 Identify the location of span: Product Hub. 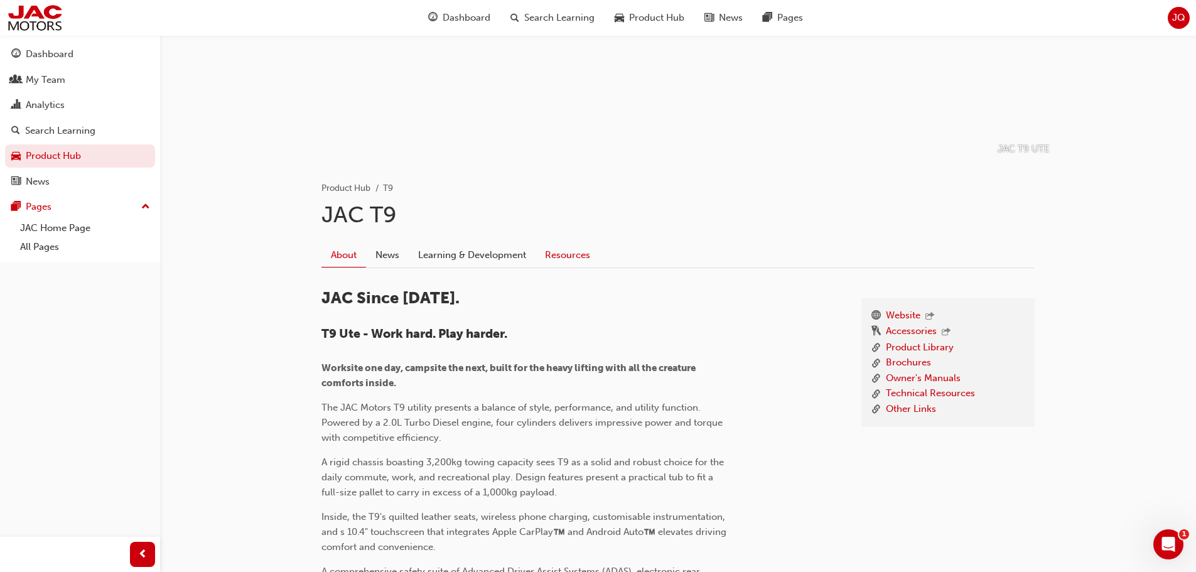
(657, 18).